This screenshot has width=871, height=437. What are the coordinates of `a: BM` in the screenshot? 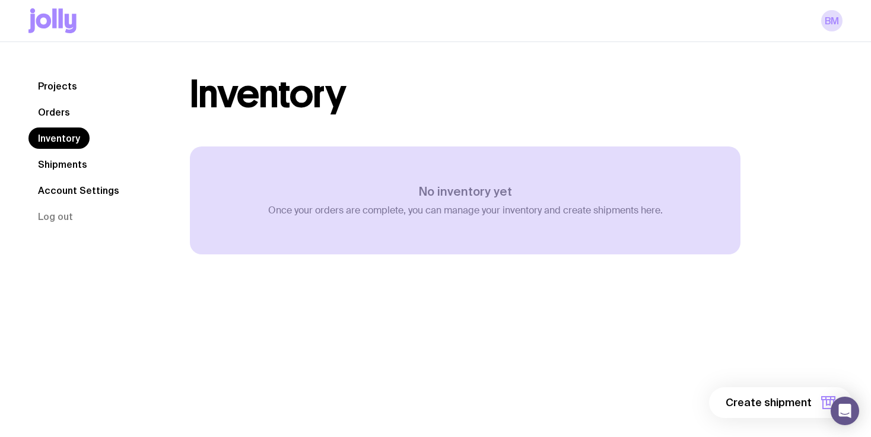 It's located at (832, 21).